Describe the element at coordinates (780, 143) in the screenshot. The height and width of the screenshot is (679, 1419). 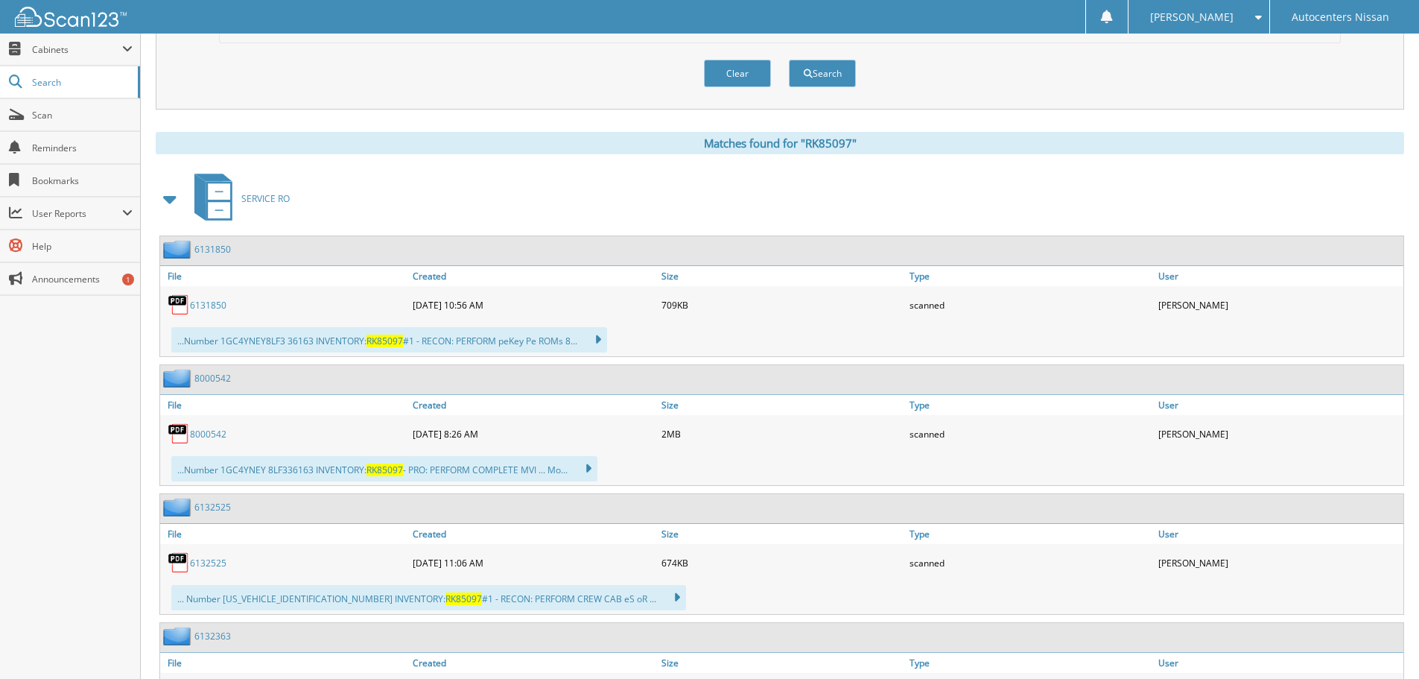
I see `div: Matches found for "RK85097"` at that location.